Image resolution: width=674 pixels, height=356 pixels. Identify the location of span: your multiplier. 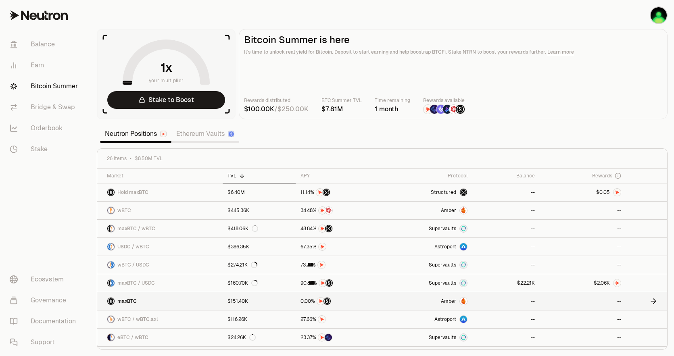
(166, 81).